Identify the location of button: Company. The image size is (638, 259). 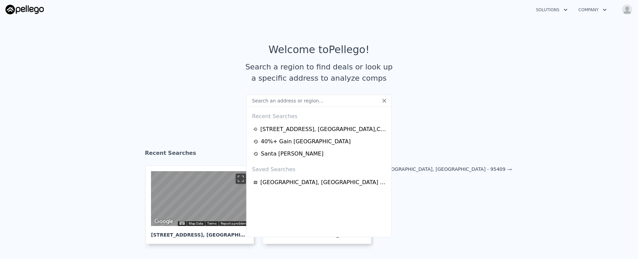
(593, 10).